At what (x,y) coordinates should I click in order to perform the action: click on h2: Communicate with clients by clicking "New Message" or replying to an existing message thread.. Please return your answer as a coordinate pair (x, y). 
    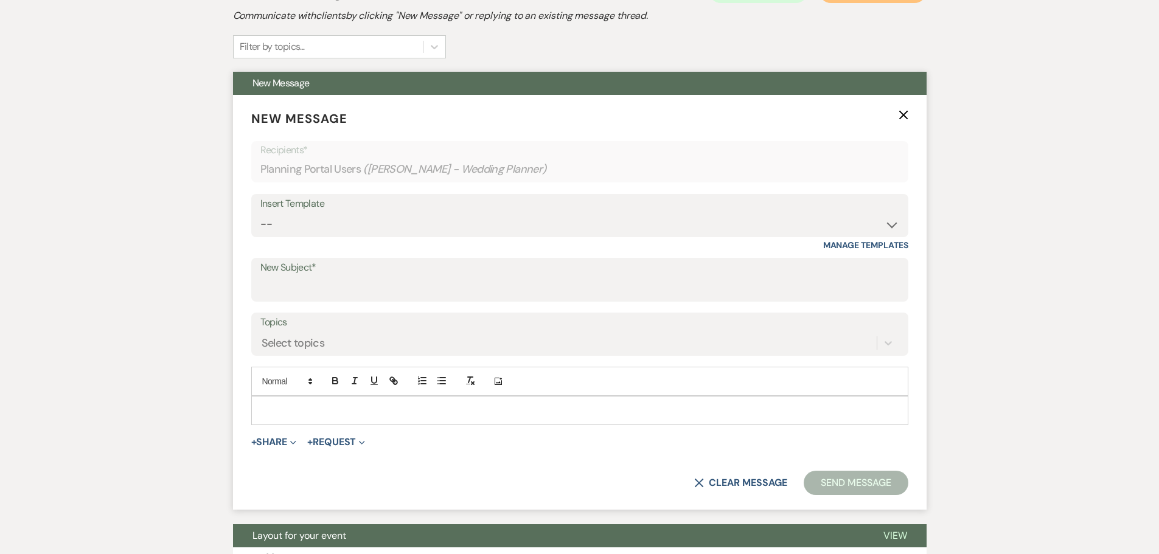
    Looking at the image, I should click on (580, 16).